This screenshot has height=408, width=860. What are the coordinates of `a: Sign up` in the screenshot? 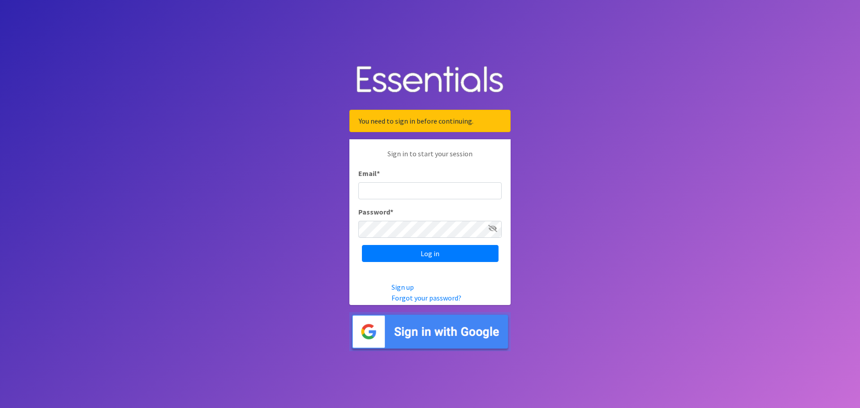 It's located at (403, 287).